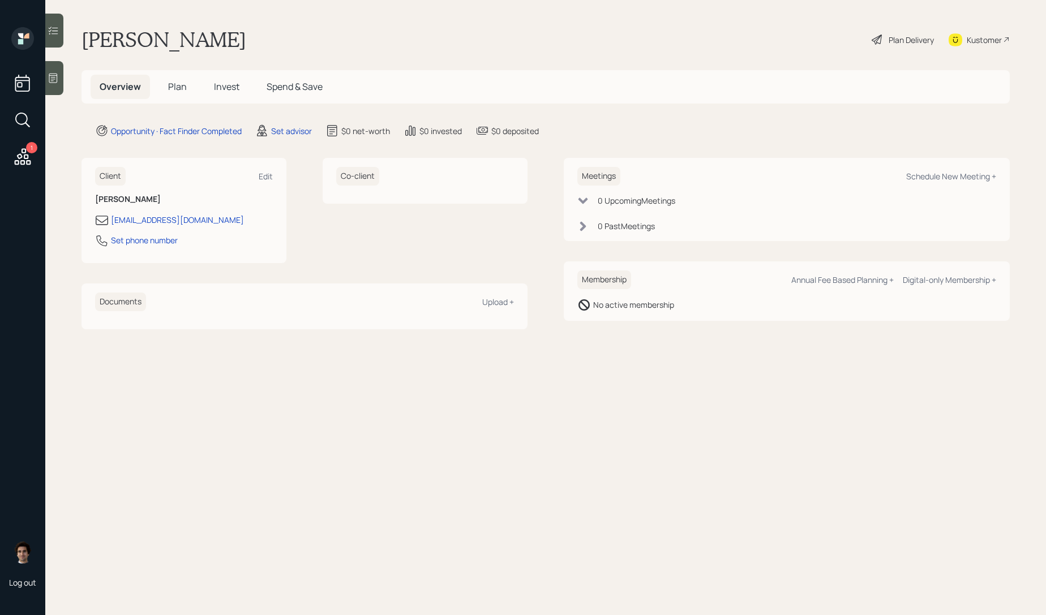 The height and width of the screenshot is (615, 1046). I want to click on h6: Meetings, so click(599, 176).